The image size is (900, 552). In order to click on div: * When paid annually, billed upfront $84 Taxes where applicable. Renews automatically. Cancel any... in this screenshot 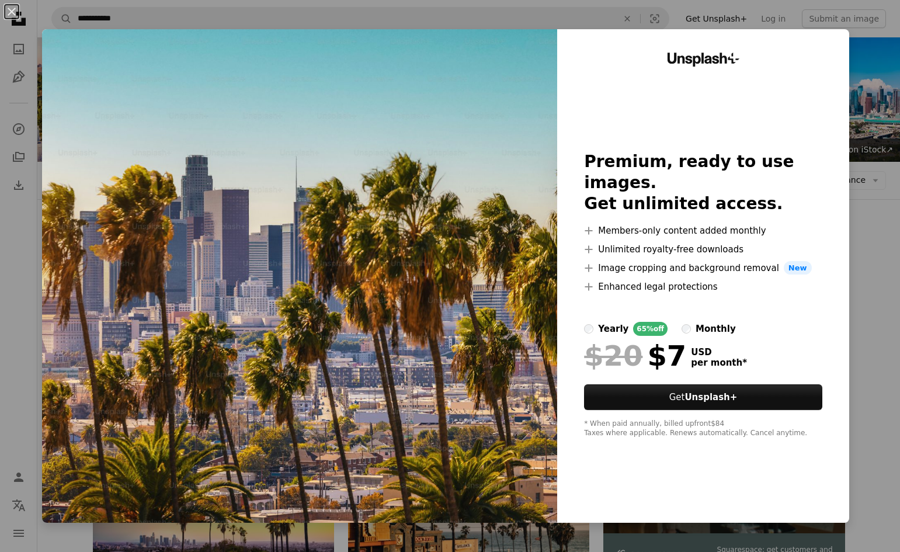, I will do `click(703, 429)`.